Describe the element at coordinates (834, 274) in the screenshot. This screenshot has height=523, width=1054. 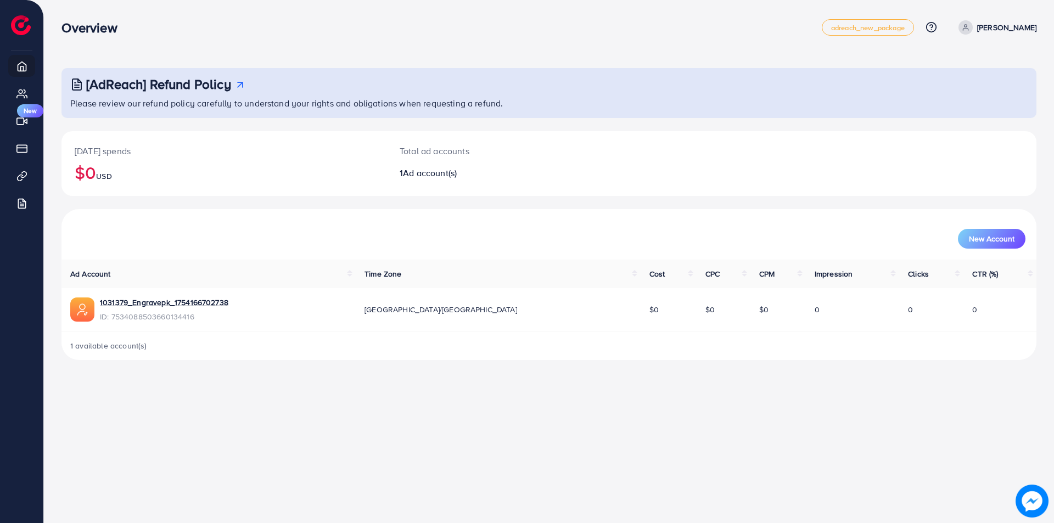
I see `span: Impression` at that location.